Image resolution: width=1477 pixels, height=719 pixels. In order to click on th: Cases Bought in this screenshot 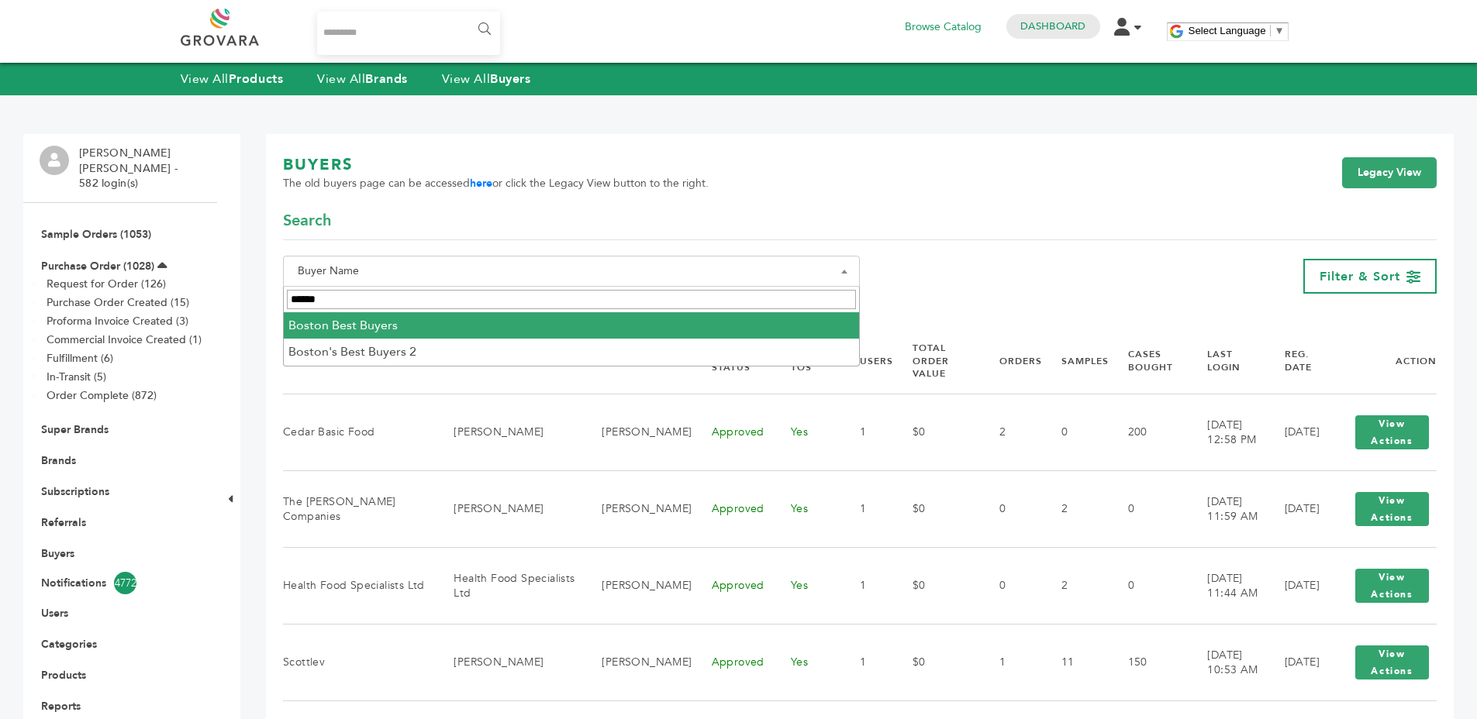, I will do `click(1148, 361)`.